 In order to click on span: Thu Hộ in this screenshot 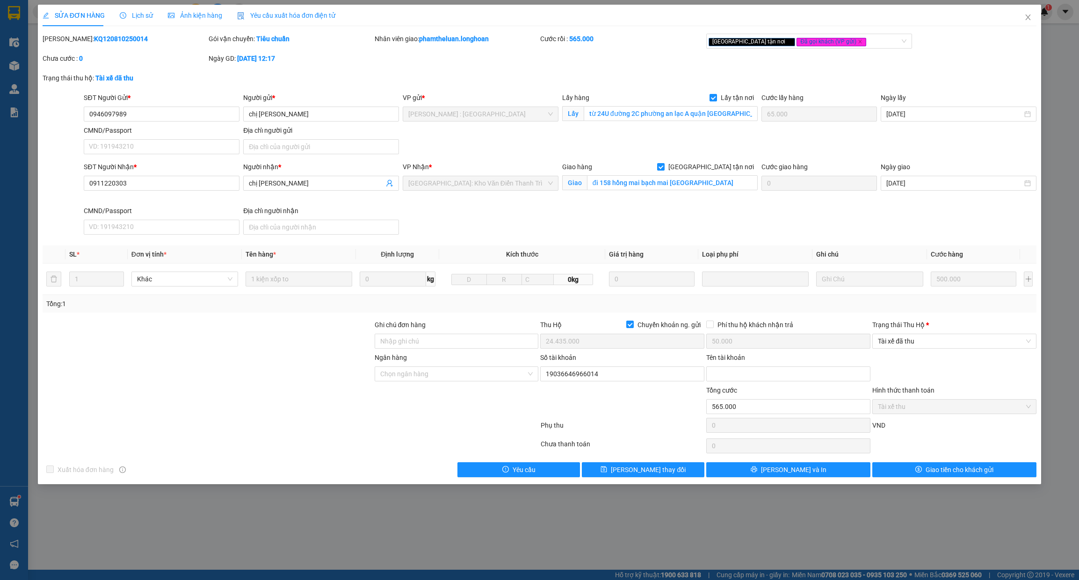, I will do `click(551, 325)`.